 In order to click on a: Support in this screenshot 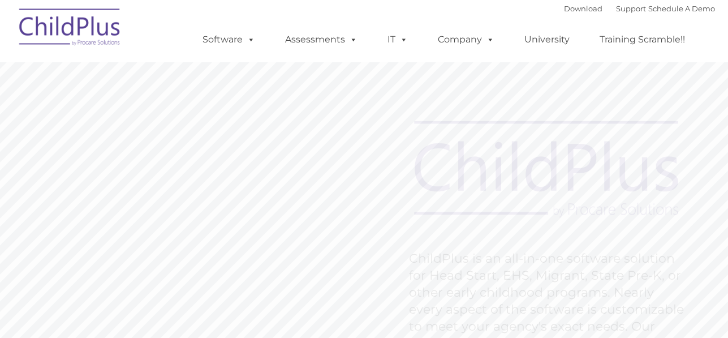, I will do `click(631, 8)`.